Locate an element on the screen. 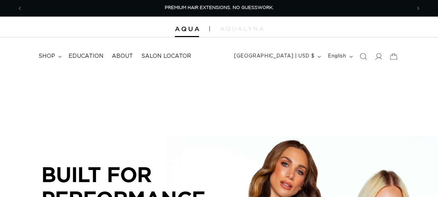 The width and height of the screenshot is (438, 197). span: PREMIUM HAIR EXTENSIONS. NO GUESSWORK. is located at coordinates (219, 8).